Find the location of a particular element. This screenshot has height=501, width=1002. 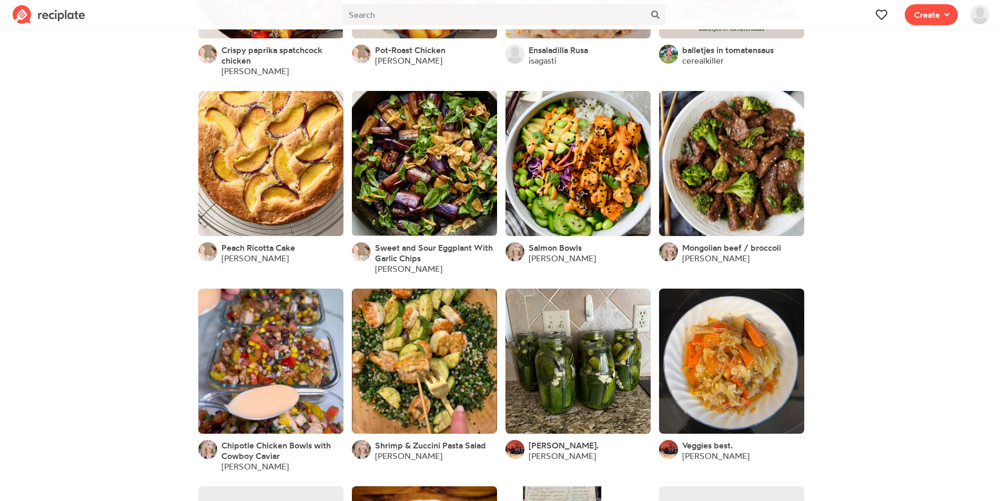

span: Shrimp & Zuccini Pasta Salad is located at coordinates (430, 445).